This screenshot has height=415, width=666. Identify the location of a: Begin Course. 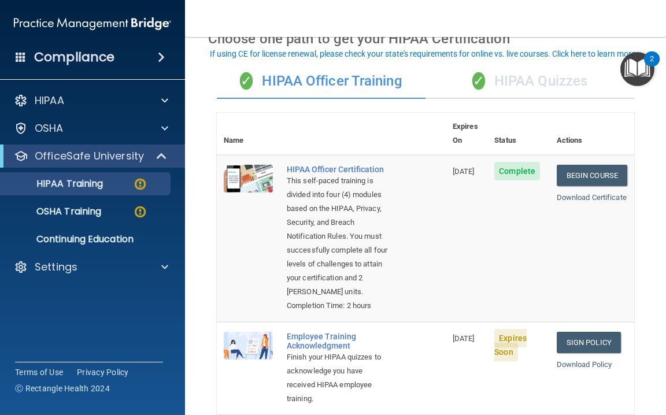
(592, 175).